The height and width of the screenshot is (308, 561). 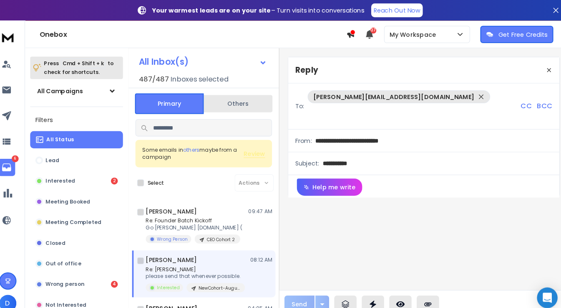 I want to click on p: Closed, so click(x=63, y=236).